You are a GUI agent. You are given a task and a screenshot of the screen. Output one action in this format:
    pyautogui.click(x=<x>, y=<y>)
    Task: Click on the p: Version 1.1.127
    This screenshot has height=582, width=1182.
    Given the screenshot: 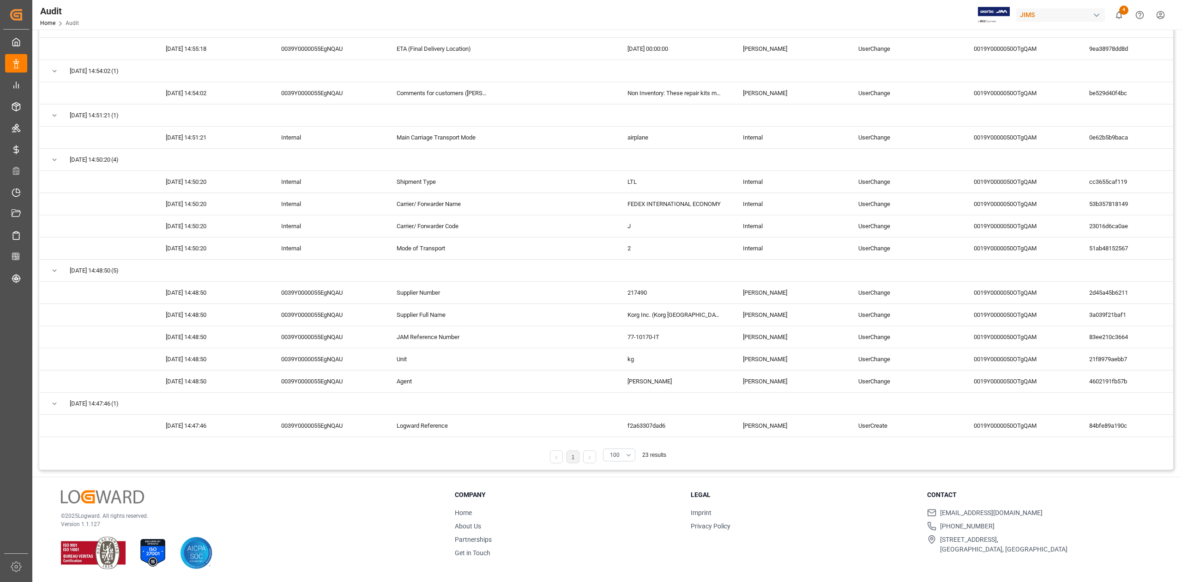 What is the action you would take?
    pyautogui.click(x=246, y=524)
    